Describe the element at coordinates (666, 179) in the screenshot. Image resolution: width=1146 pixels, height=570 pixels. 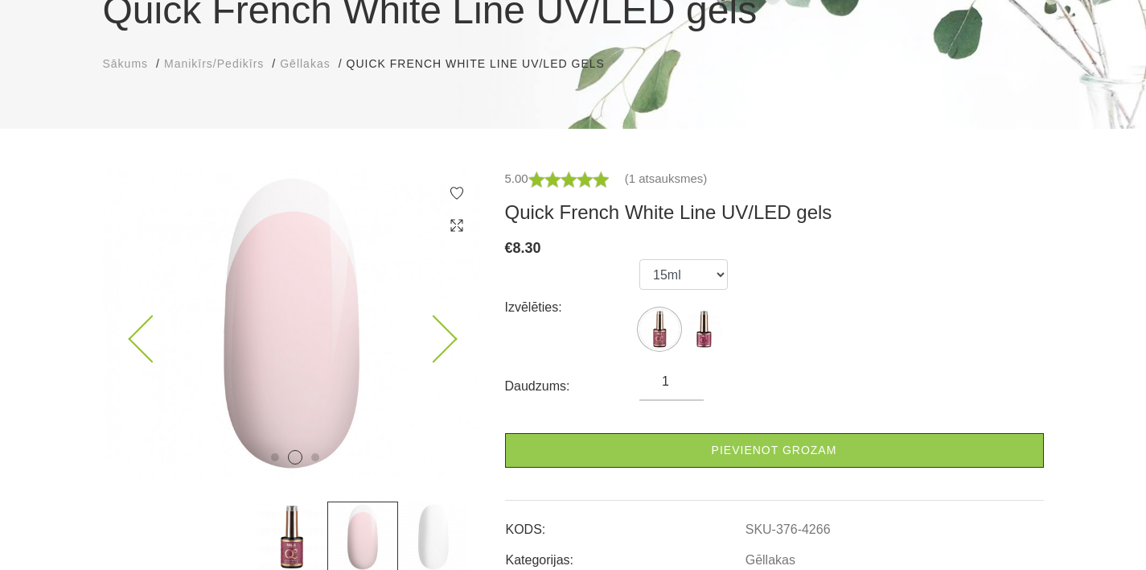
I see `a: (1 atsauksmes)` at that location.